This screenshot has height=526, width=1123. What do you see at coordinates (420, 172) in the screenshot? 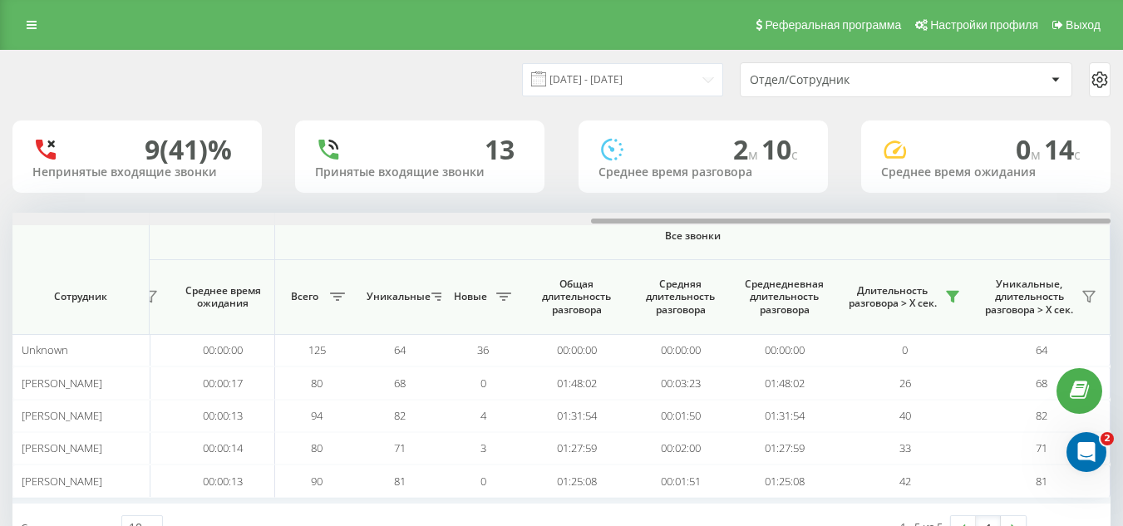
I see `div: Принятые входящие звонки` at bounding box center [420, 172].